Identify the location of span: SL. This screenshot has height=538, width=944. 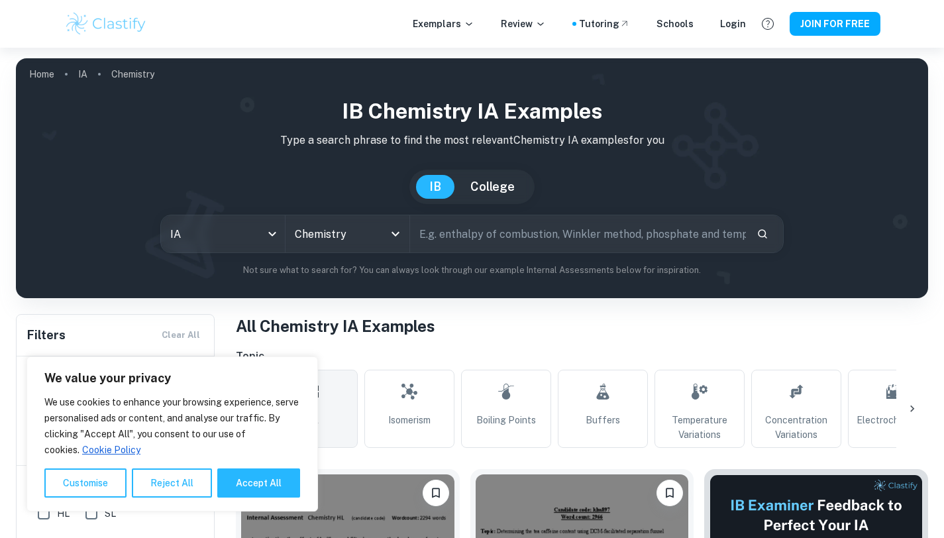
(110, 514).